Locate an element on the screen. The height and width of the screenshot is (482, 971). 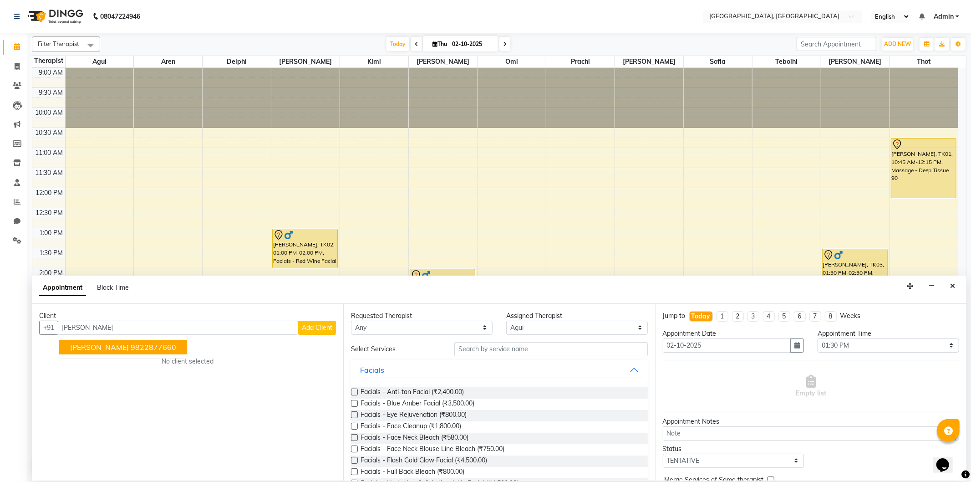
span: Teboihi is located at coordinates (787, 61).